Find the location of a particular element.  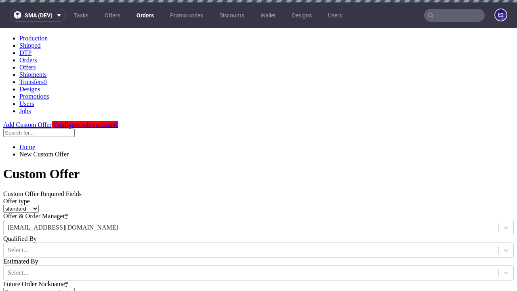

span: 0 is located at coordinates (45, 53).